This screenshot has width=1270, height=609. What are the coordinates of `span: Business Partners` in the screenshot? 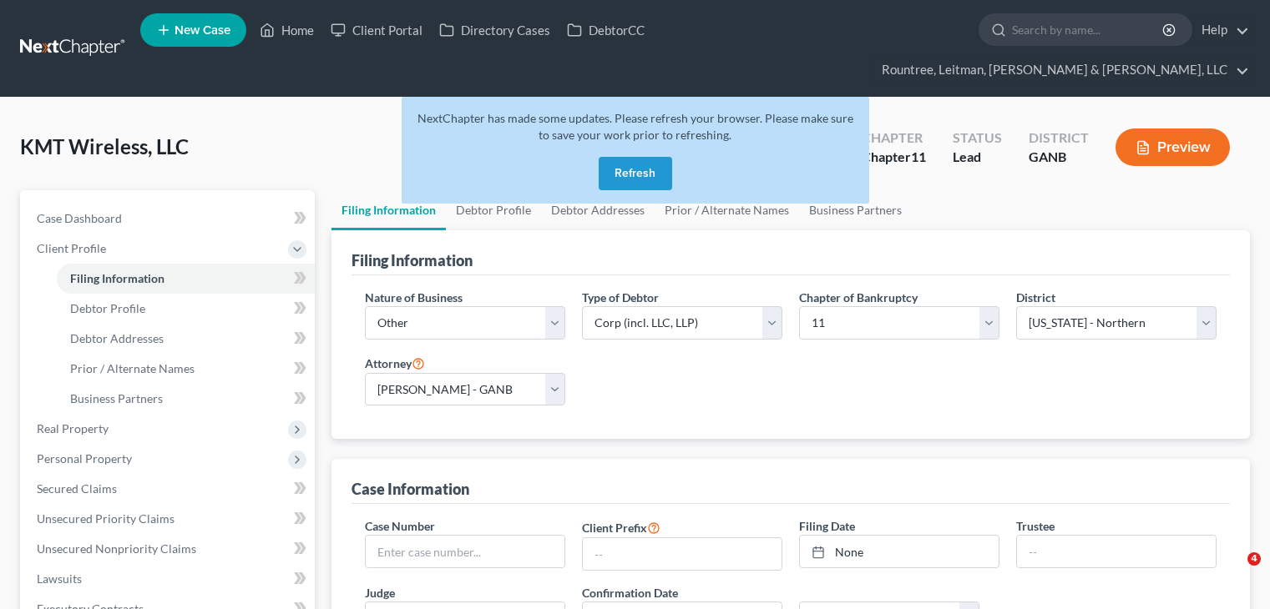 It's located at (116, 398).